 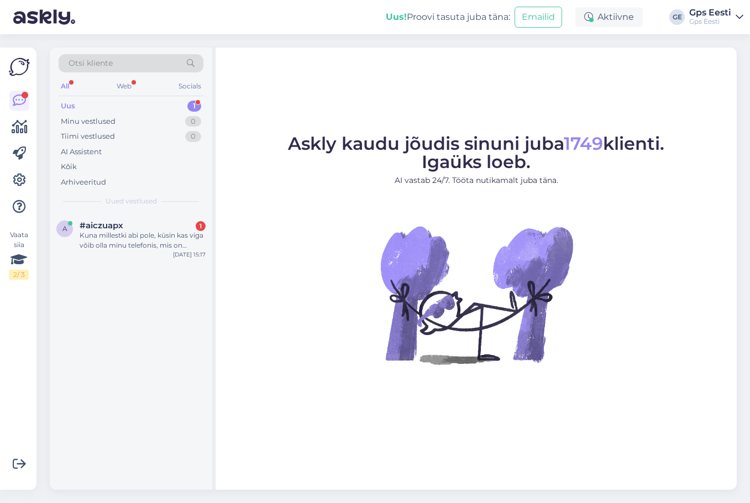 What do you see at coordinates (583, 143) in the screenshot?
I see `span: 1749` at bounding box center [583, 143].